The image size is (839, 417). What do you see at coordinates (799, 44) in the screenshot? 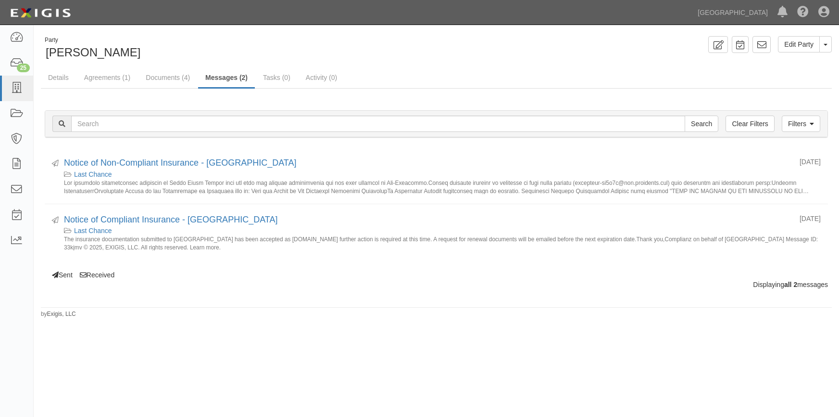
I see `a: Edit Party` at bounding box center [799, 44].